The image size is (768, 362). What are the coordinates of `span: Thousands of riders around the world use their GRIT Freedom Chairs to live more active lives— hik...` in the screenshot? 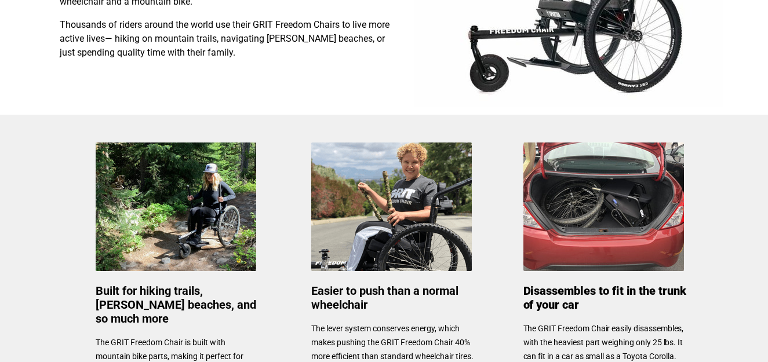 It's located at (224, 38).